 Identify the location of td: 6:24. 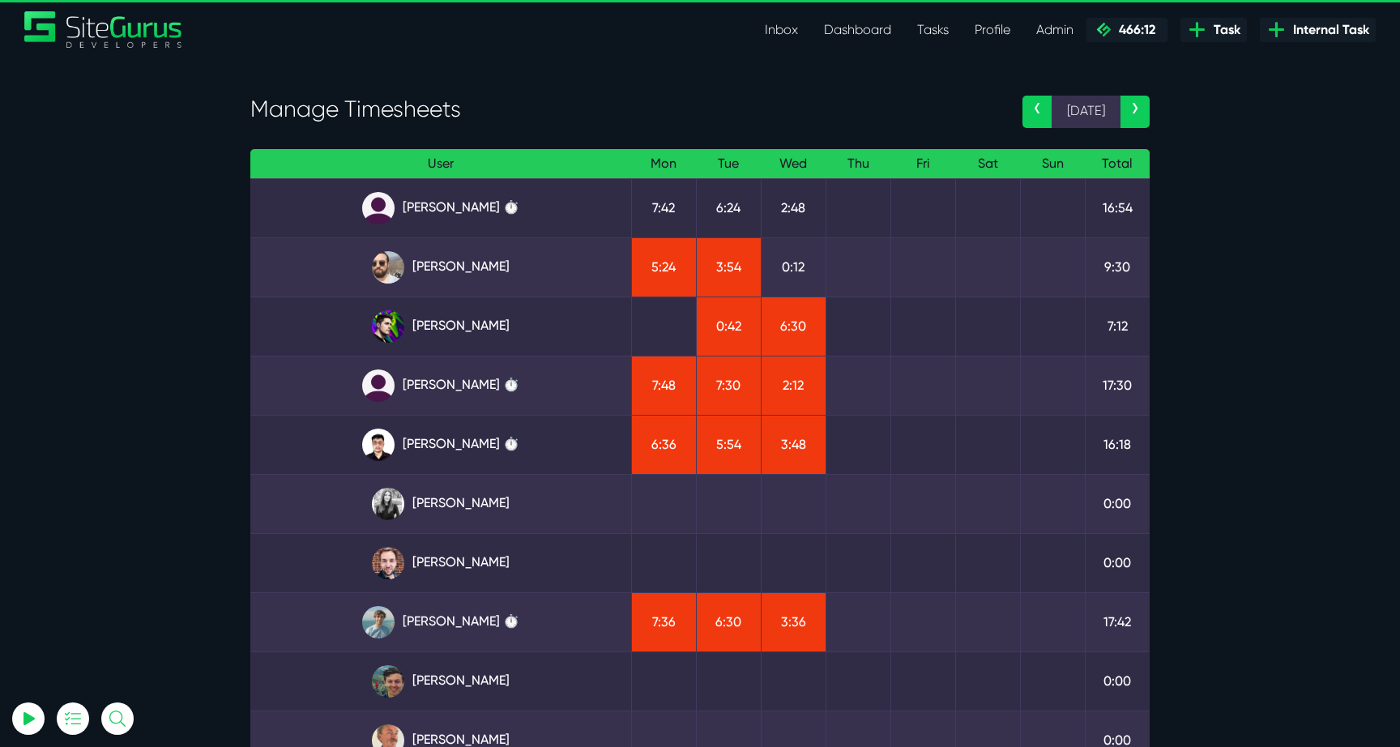
(728, 207).